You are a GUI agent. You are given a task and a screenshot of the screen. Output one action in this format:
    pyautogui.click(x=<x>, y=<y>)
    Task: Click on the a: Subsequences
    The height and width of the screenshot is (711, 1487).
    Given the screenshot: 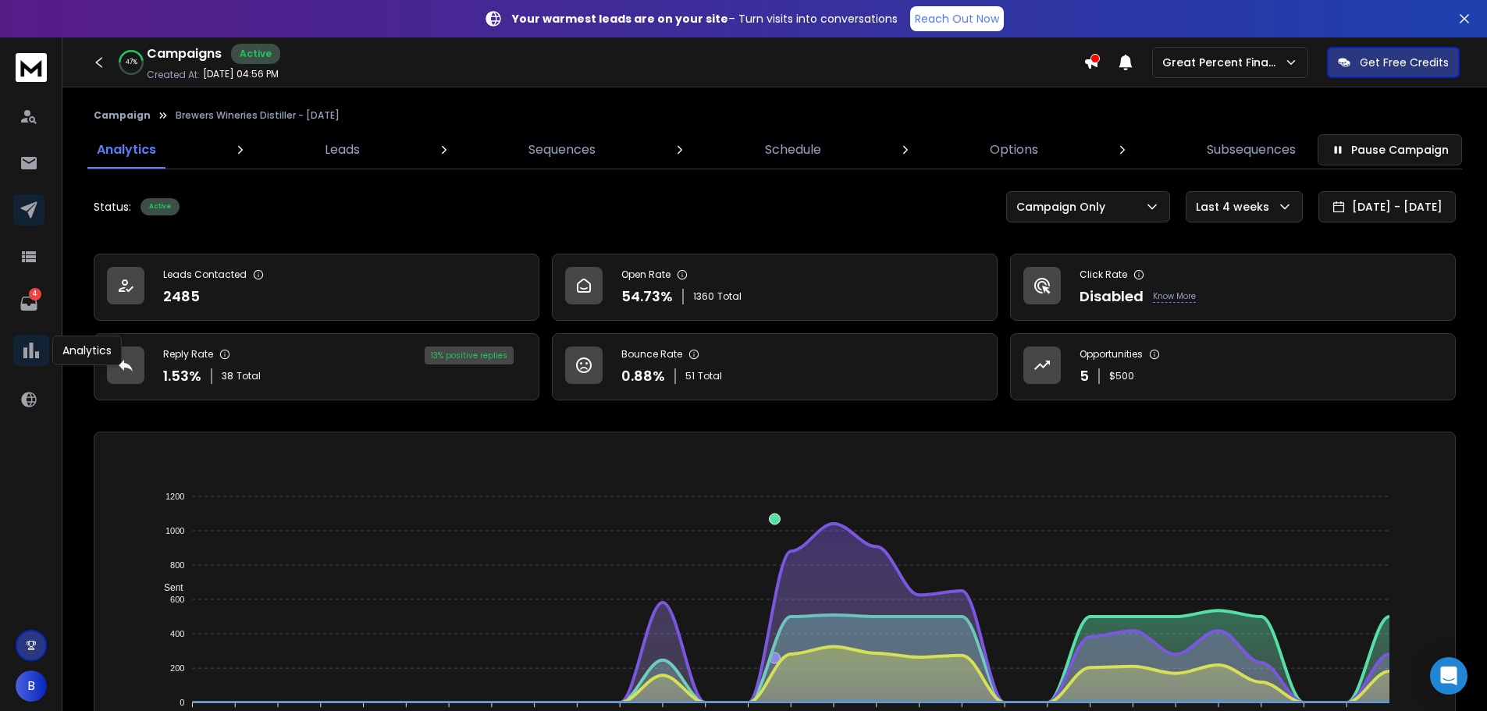 What is the action you would take?
    pyautogui.click(x=1251, y=150)
    